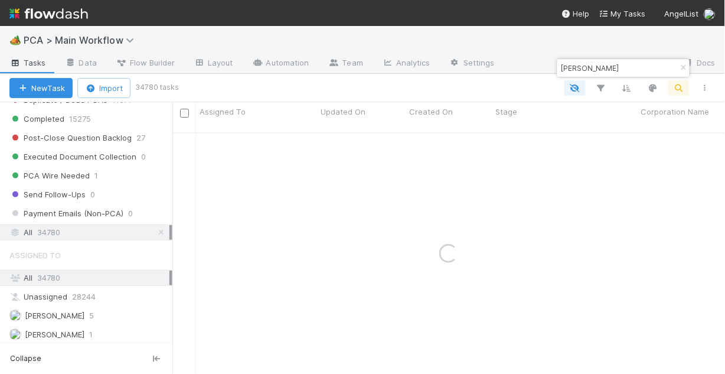 This screenshot has height=374, width=725. Describe the element at coordinates (89, 296) in the screenshot. I see `div: Unassigned` at that location.